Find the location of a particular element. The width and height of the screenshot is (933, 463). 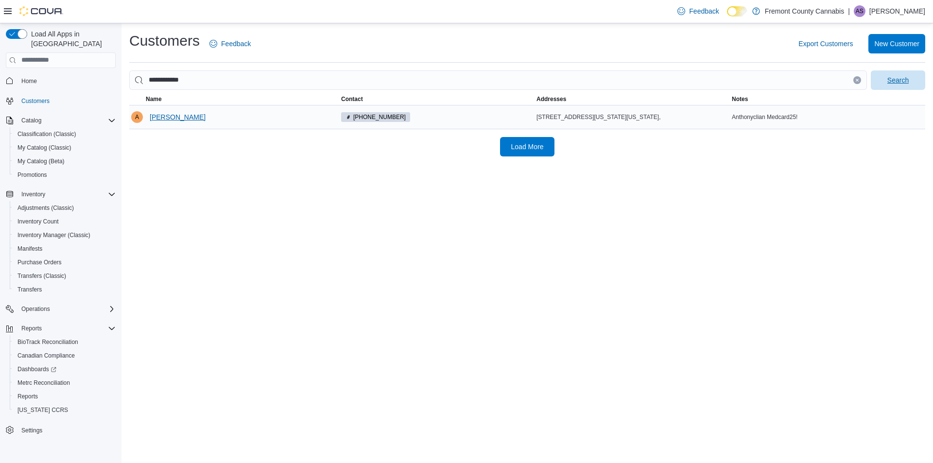

a: BioTrack Reconciliation is located at coordinates (48, 342).